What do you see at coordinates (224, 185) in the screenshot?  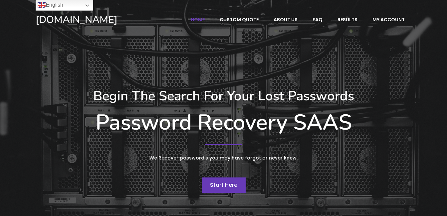 I see `a: Start Here` at bounding box center [224, 185].